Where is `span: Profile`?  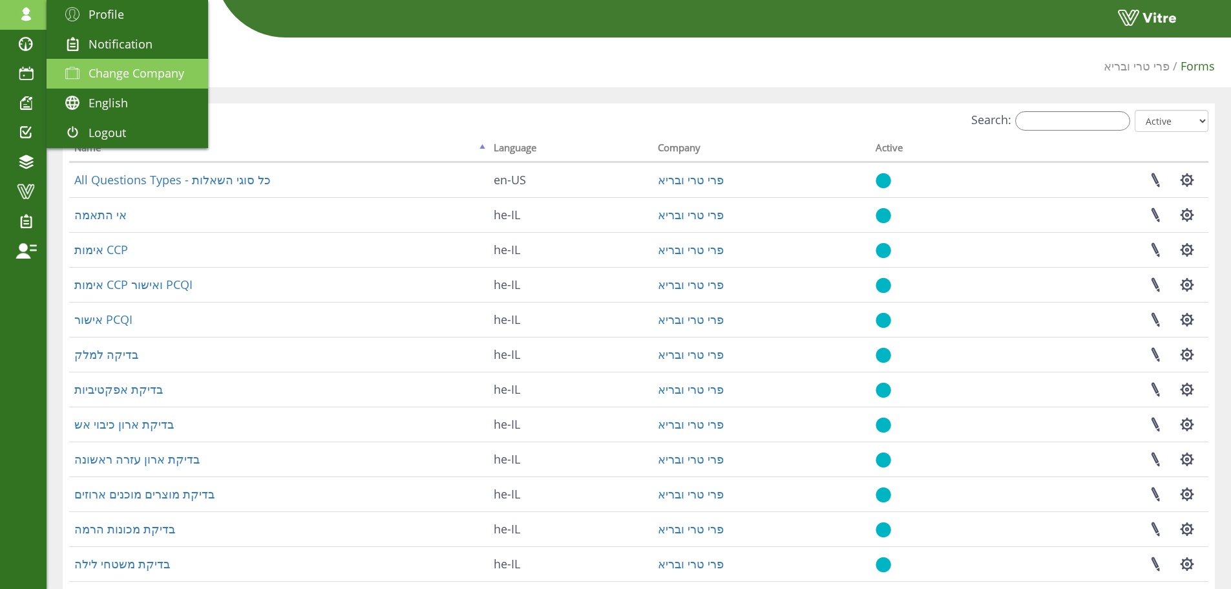
span: Profile is located at coordinates (106, 14).